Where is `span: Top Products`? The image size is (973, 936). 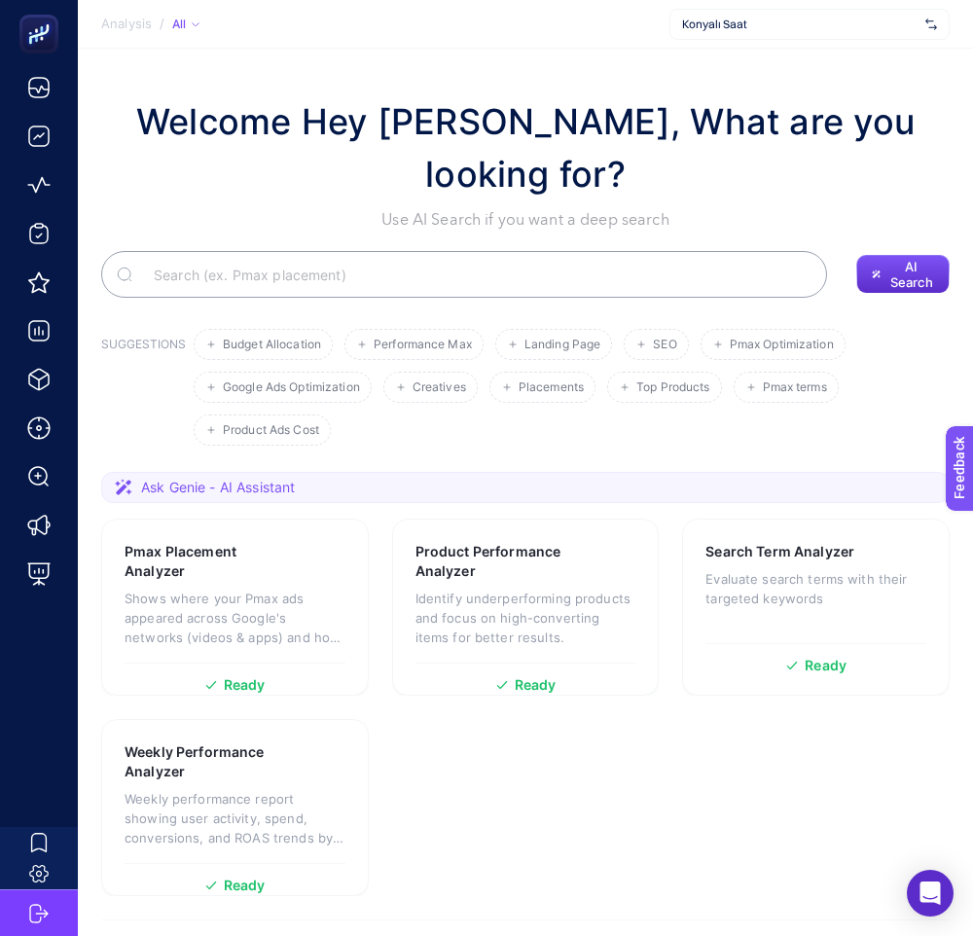
span: Top Products is located at coordinates (673, 387).